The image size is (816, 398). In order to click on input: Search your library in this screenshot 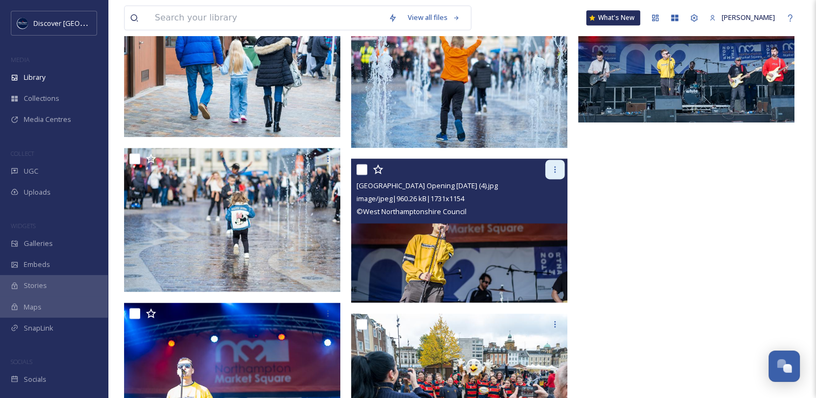, I will do `click(266, 18)`.